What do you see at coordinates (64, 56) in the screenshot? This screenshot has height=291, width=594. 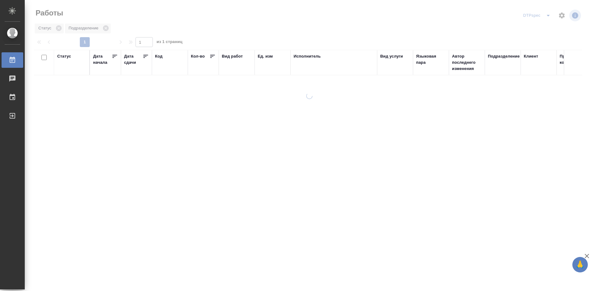 I see `div: Статус` at bounding box center [64, 56].